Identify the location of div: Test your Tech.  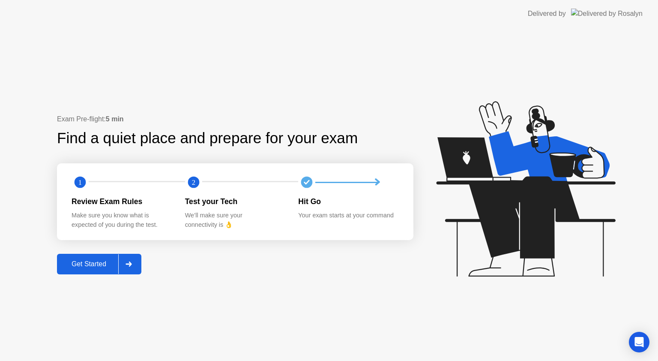
(235, 201).